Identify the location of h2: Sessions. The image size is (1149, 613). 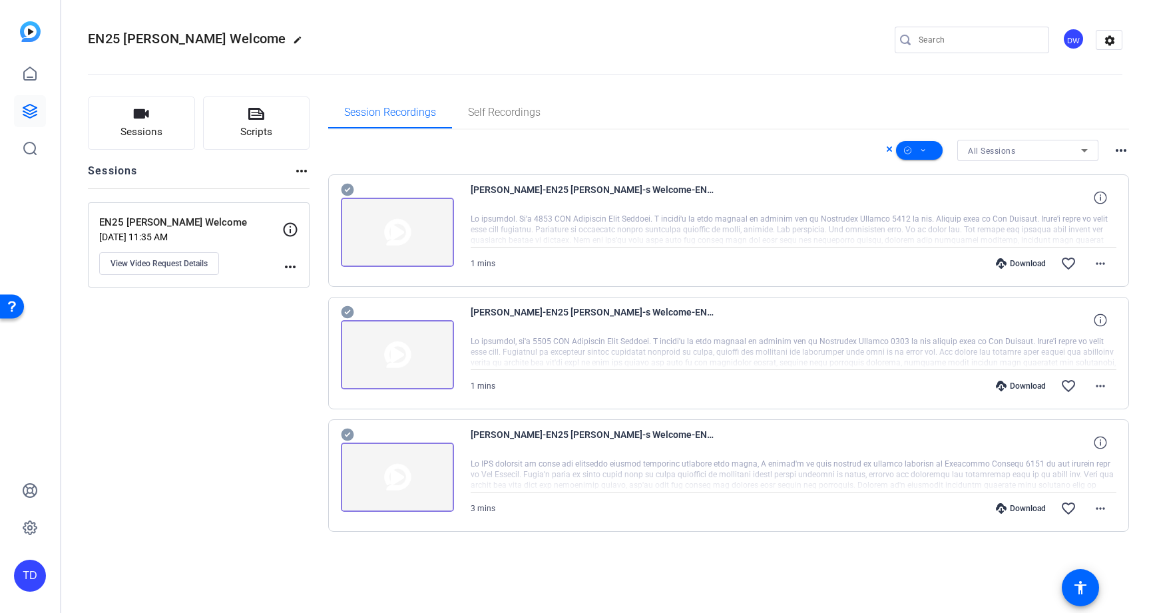
(112, 176).